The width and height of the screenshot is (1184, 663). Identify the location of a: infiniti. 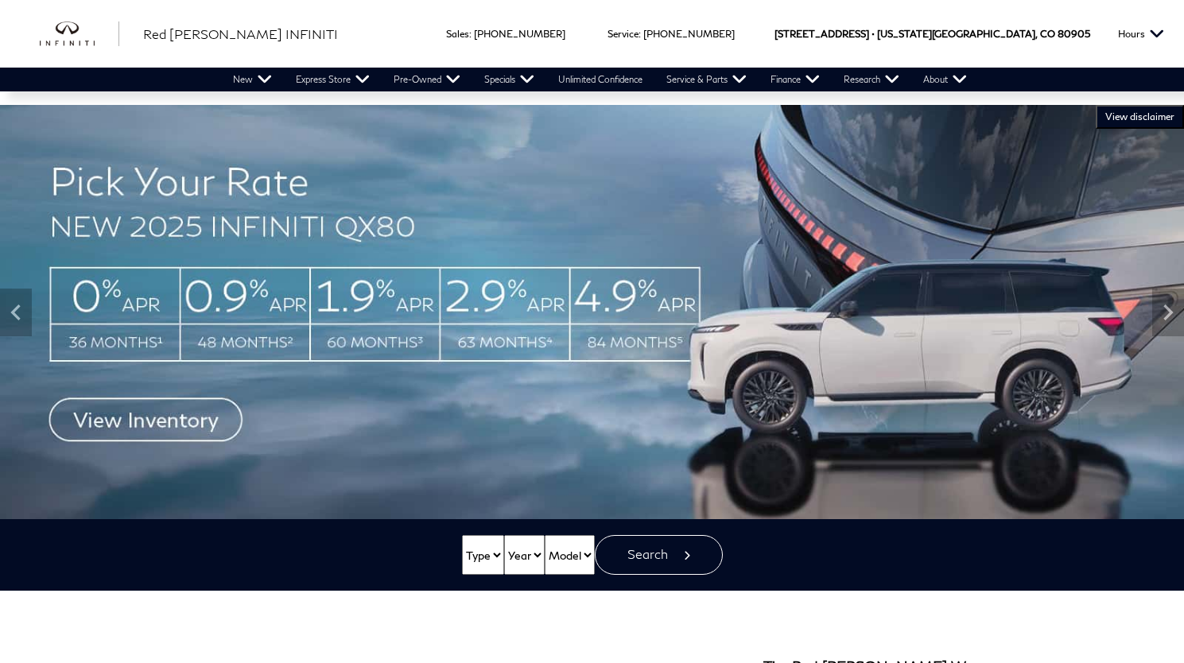
(80, 34).